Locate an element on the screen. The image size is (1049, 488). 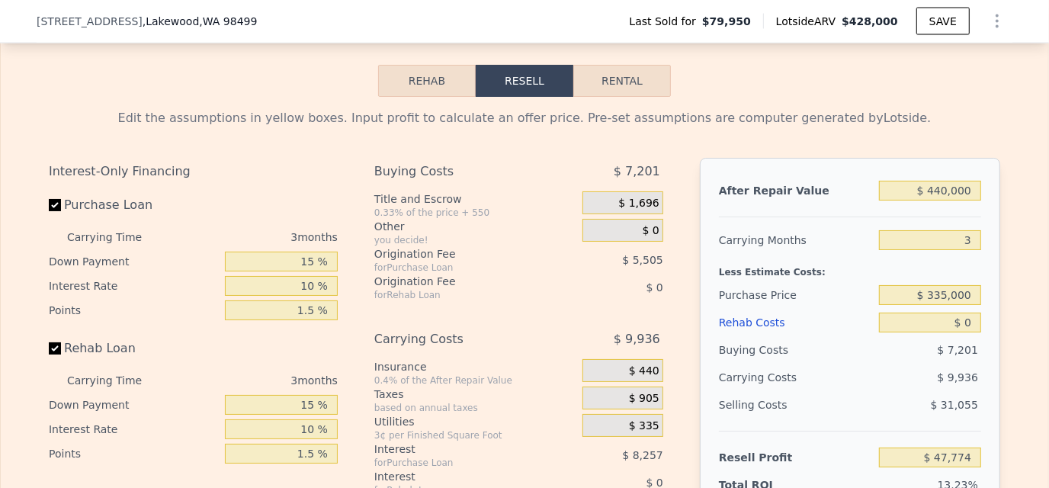
span: $79,950 is located at coordinates (727, 21).